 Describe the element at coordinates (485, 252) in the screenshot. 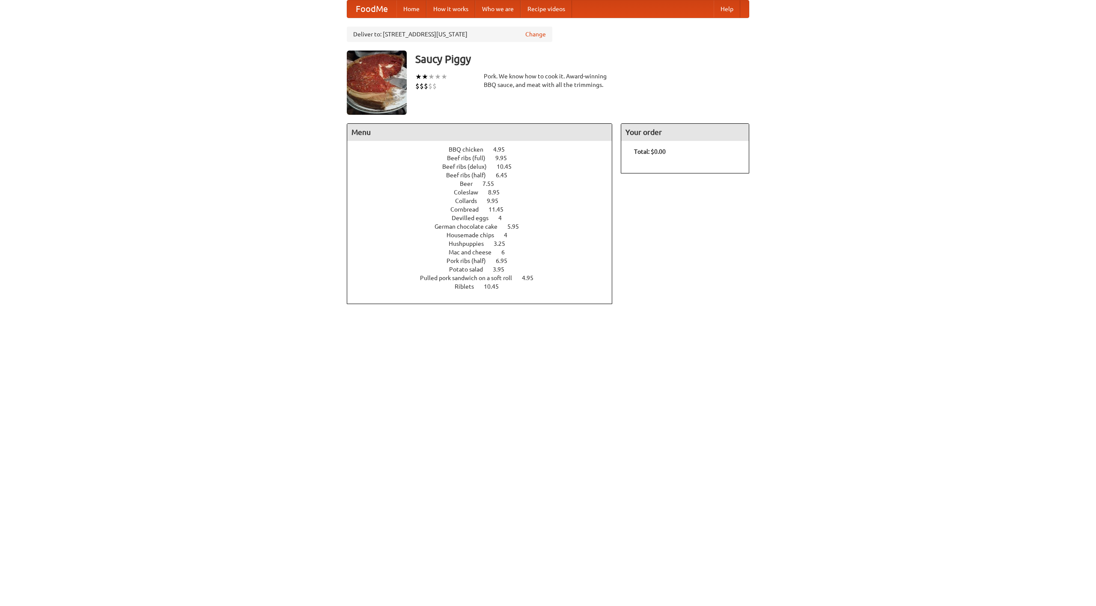

I see `a: Mac and cheese 6` at that location.